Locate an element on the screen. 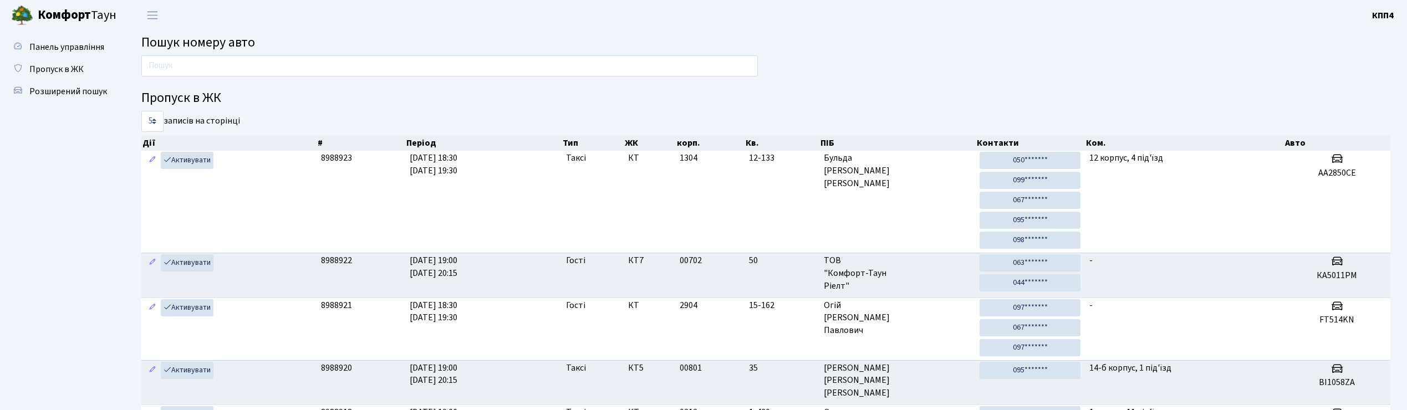  th: корп. is located at coordinates (710, 143).